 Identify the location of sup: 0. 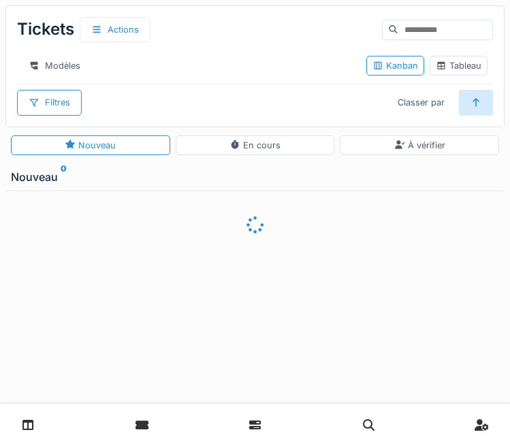
(63, 177).